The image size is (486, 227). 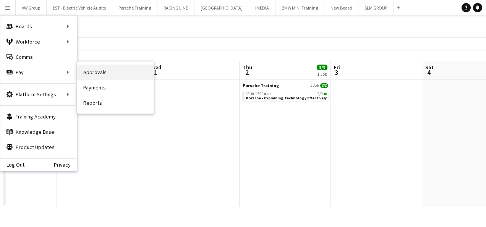 What do you see at coordinates (314, 86) in the screenshot?
I see `span: 1 Job` at bounding box center [314, 86].